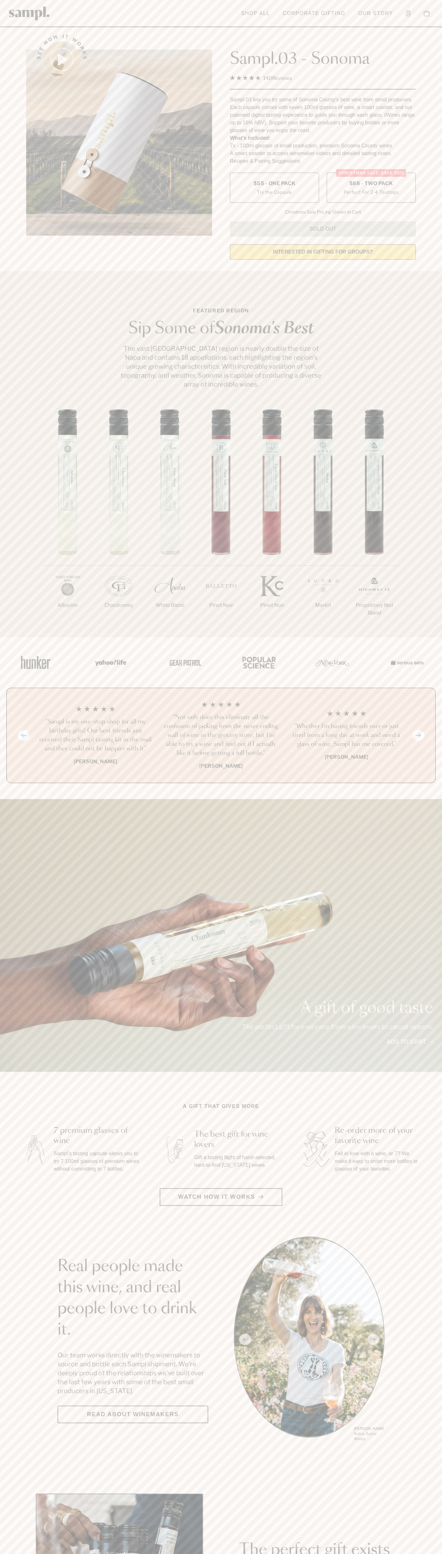 This screenshot has width=442, height=1554. Describe the element at coordinates (184, 662) in the screenshot. I see `img: Artboard_5_7fdae55a-36fd-43f7-8bfd-f74a06a2878e_x450.png` at that location.